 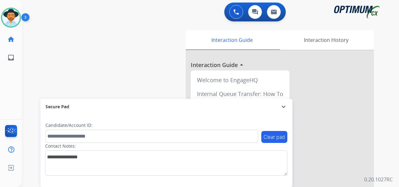 I want to click on mat-icon: home, so click(x=11, y=39).